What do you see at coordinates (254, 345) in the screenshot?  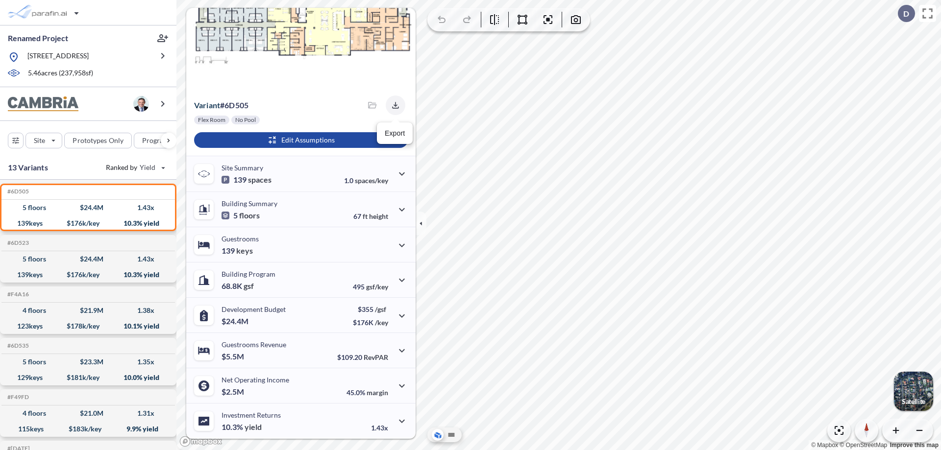 I see `p: Guestrooms Revenue` at bounding box center [254, 345].